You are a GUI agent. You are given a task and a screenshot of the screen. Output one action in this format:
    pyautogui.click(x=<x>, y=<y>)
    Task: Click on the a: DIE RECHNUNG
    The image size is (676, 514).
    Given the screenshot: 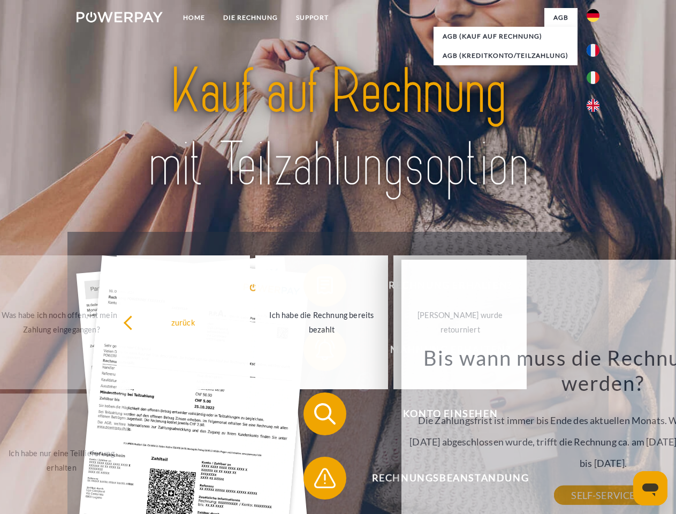 What is the action you would take?
    pyautogui.click(x=251, y=18)
    